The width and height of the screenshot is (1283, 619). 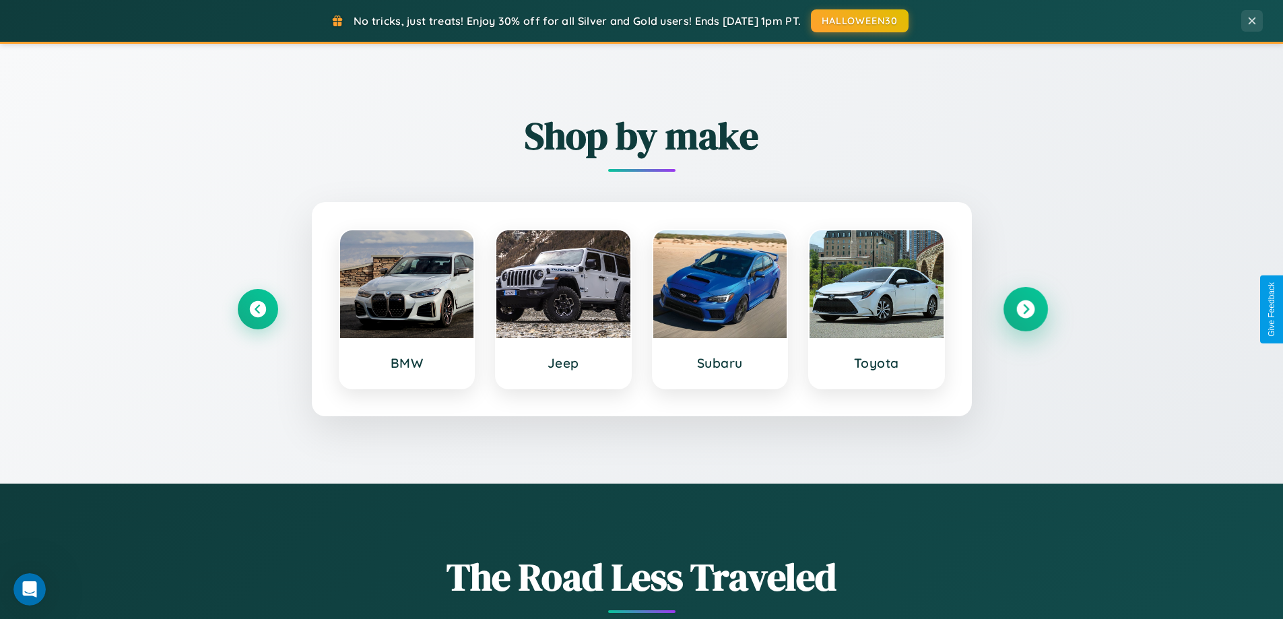 I want to click on h3: Jeep, so click(x=563, y=363).